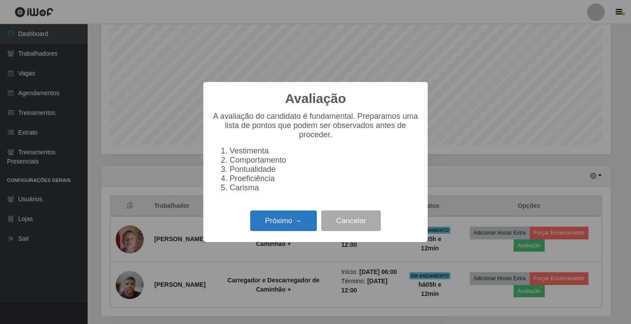  Describe the element at coordinates (324, 160) in the screenshot. I see `li: Comportamento` at that location.